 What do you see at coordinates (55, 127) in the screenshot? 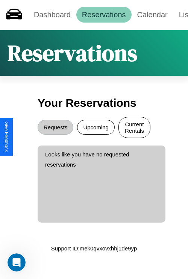
I see `button: Requests` at bounding box center [55, 127].